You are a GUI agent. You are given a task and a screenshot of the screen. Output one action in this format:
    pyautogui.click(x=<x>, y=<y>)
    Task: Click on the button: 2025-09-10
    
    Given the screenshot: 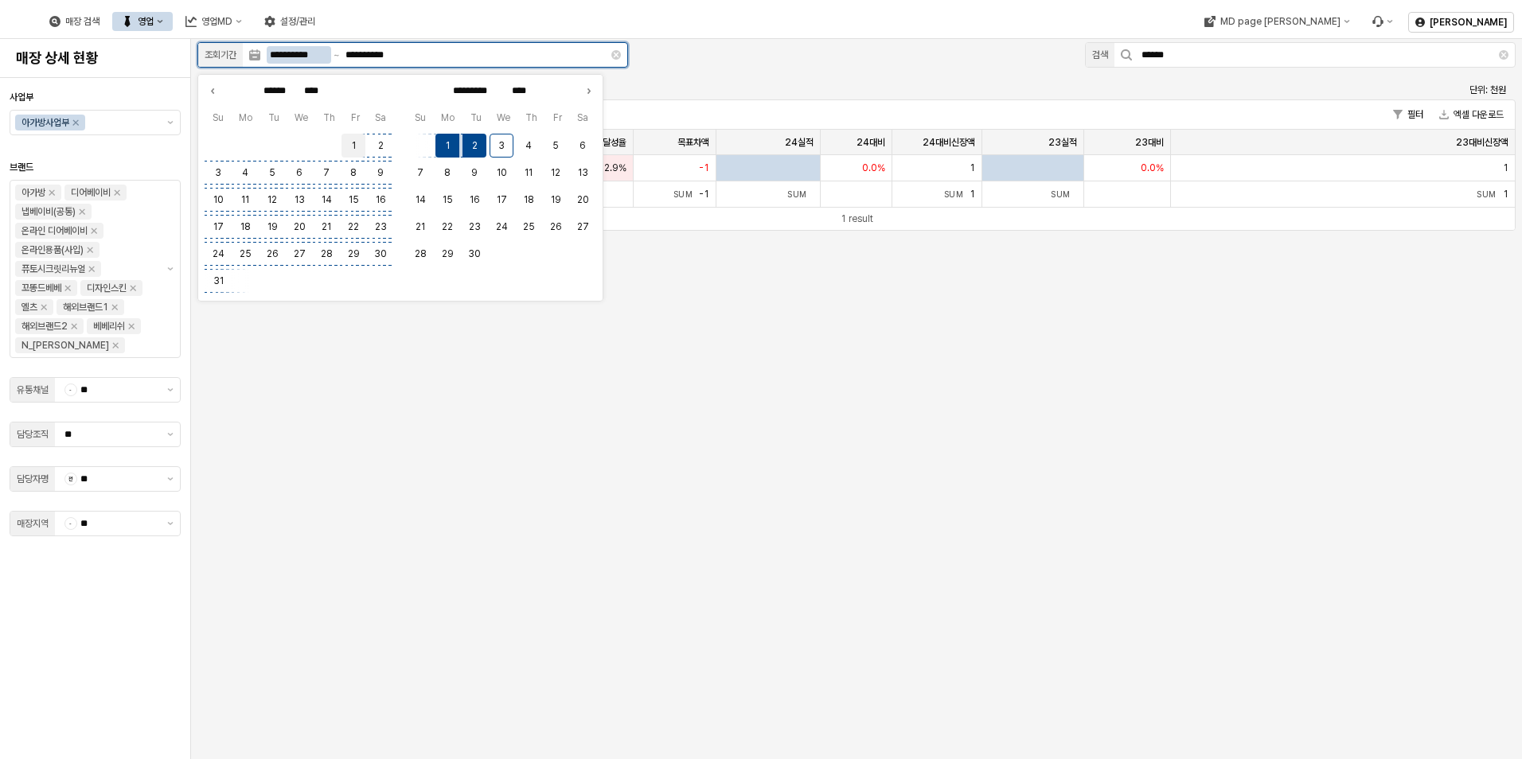 What is the action you would take?
    pyautogui.click(x=502, y=173)
    